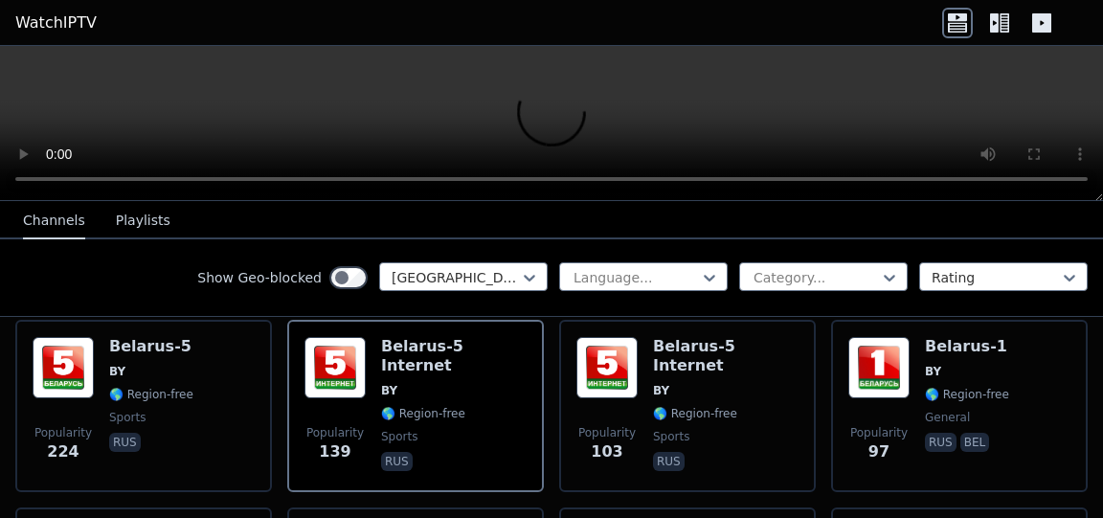 This screenshot has width=1103, height=518. Describe the element at coordinates (879, 368) in the screenshot. I see `img: Belarus-1` at that location.